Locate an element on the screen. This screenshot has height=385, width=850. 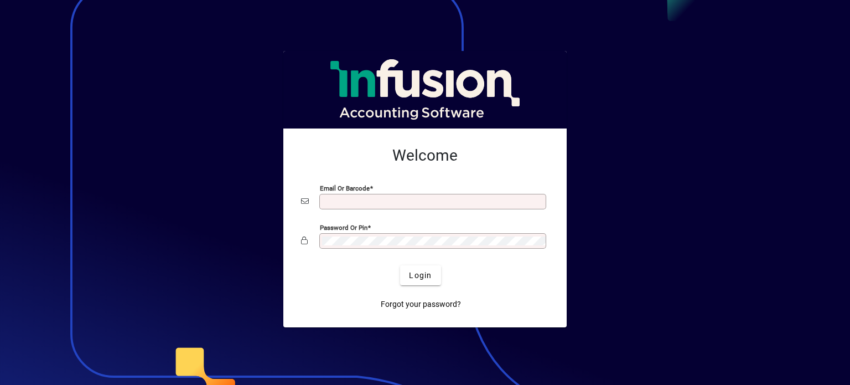
span: Login is located at coordinates (420, 275).